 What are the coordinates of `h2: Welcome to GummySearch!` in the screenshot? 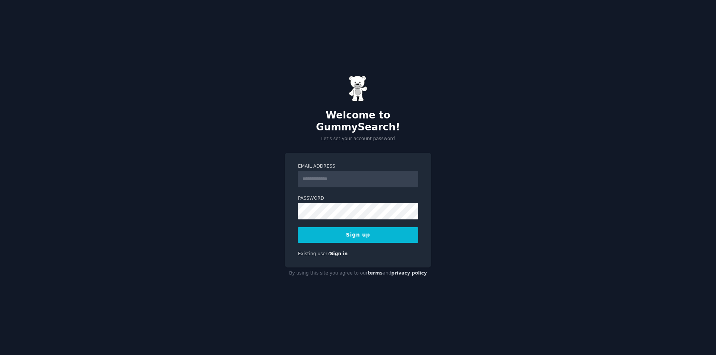 It's located at (358, 121).